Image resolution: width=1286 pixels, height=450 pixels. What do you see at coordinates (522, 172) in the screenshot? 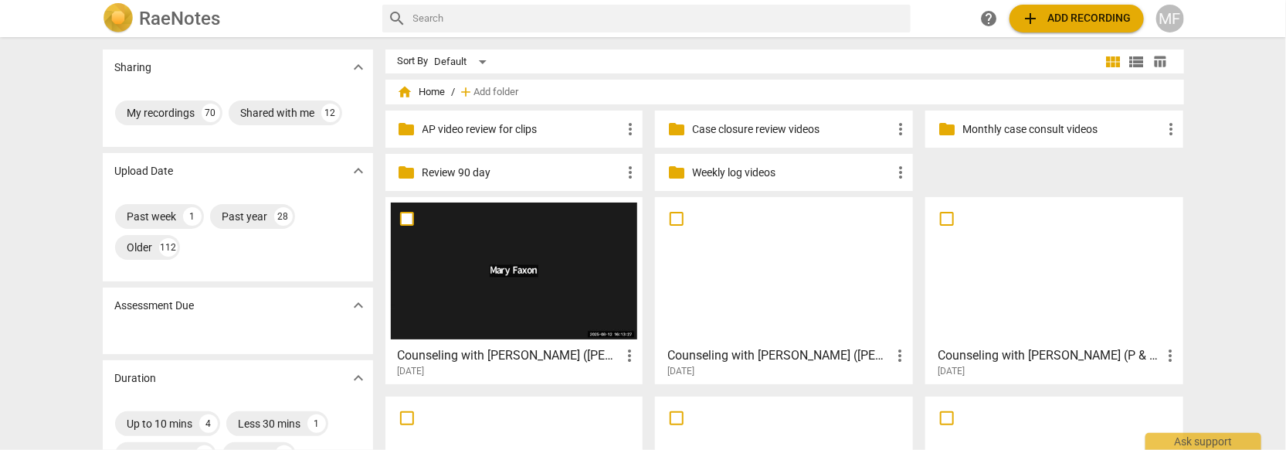
I see `p: Review 90 day` at bounding box center [522, 172].